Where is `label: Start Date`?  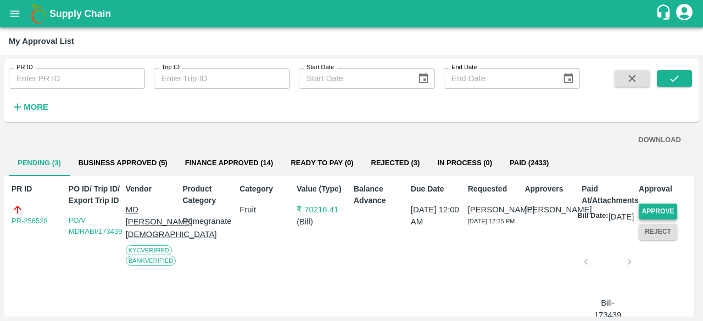
label: Start Date is located at coordinates (320, 68).